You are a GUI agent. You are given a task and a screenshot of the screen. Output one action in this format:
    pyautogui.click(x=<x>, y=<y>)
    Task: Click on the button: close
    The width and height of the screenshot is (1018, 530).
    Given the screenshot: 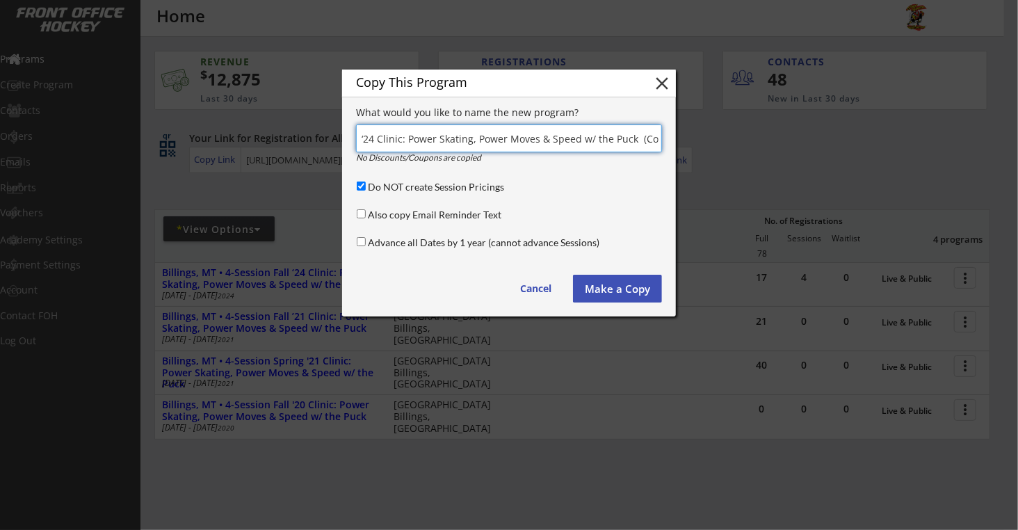 What is the action you would take?
    pyautogui.click(x=662, y=83)
    